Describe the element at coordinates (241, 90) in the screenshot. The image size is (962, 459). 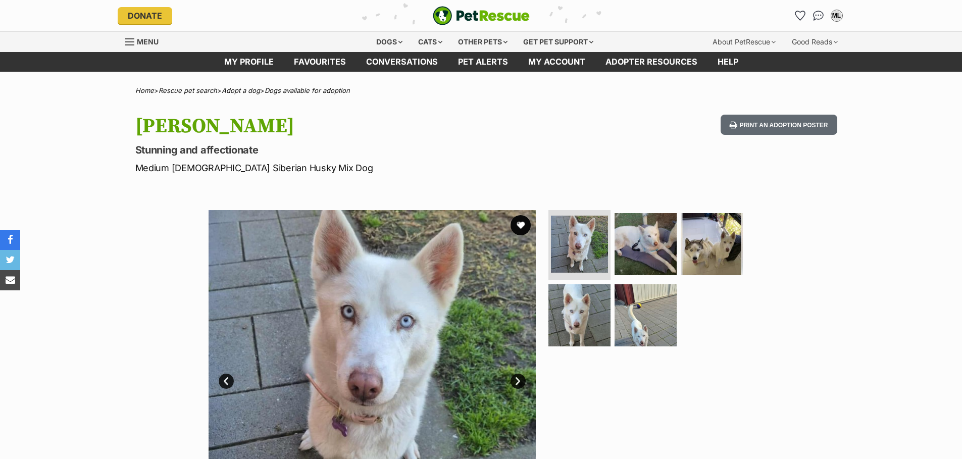
I see `a: Adopt a dog` at that location.